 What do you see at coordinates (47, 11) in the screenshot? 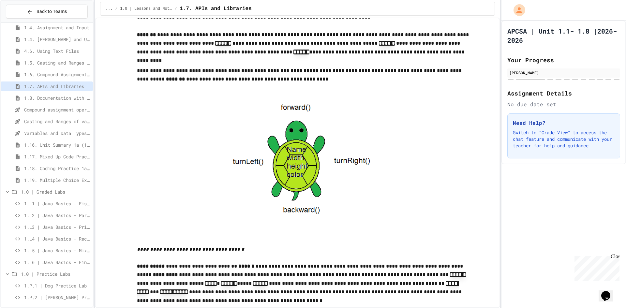
I see `button: Back to Teams` at bounding box center [47, 11].